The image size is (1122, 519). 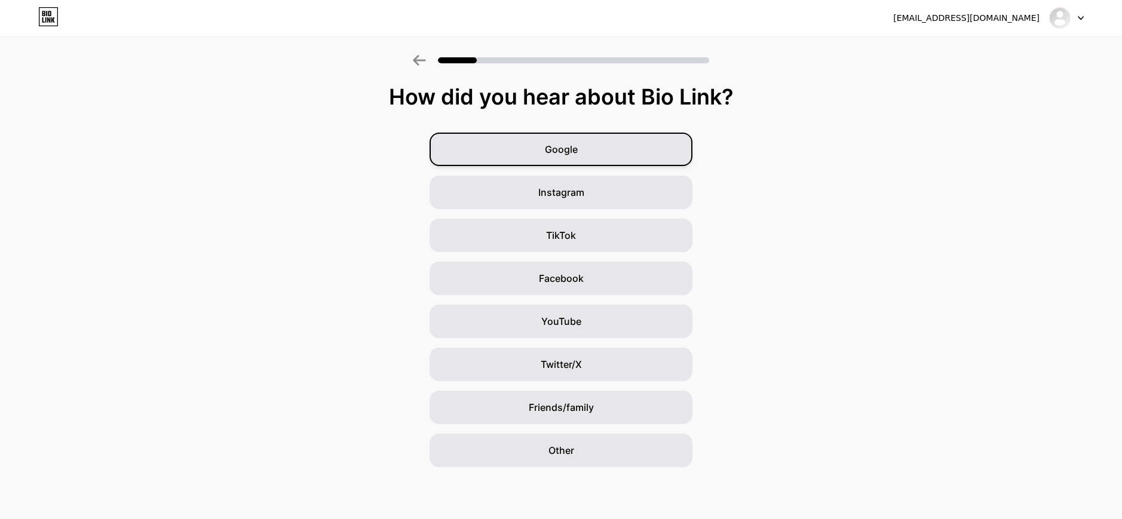 What do you see at coordinates (561, 364) in the screenshot?
I see `span: Twitter/X` at bounding box center [561, 364].